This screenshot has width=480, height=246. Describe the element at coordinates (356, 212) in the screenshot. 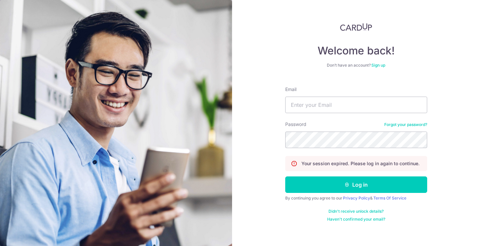

I see `a: Didn't receive unlock details?` at that location.